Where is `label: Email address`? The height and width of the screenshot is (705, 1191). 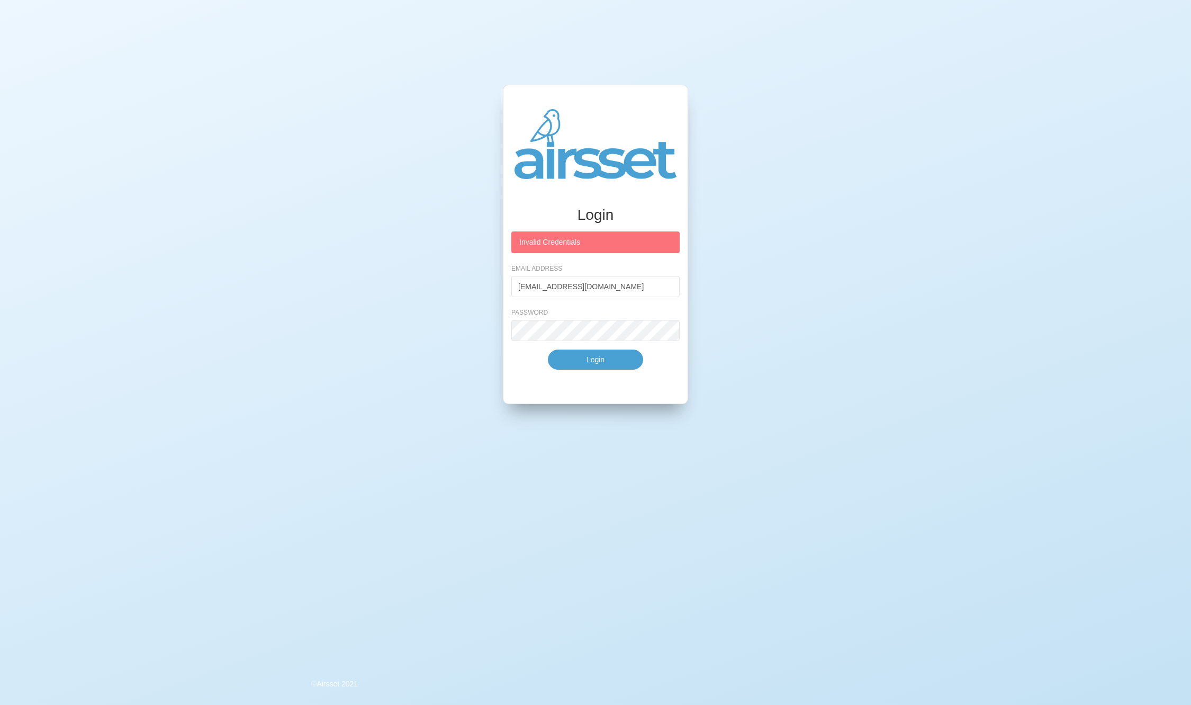 label: Email address is located at coordinates (537, 268).